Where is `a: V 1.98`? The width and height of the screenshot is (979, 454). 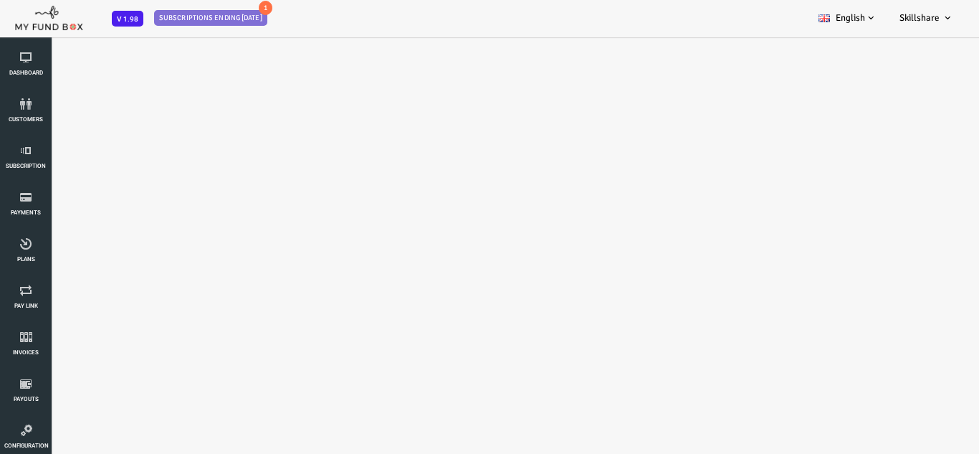 a: V 1.98 is located at coordinates (128, 18).